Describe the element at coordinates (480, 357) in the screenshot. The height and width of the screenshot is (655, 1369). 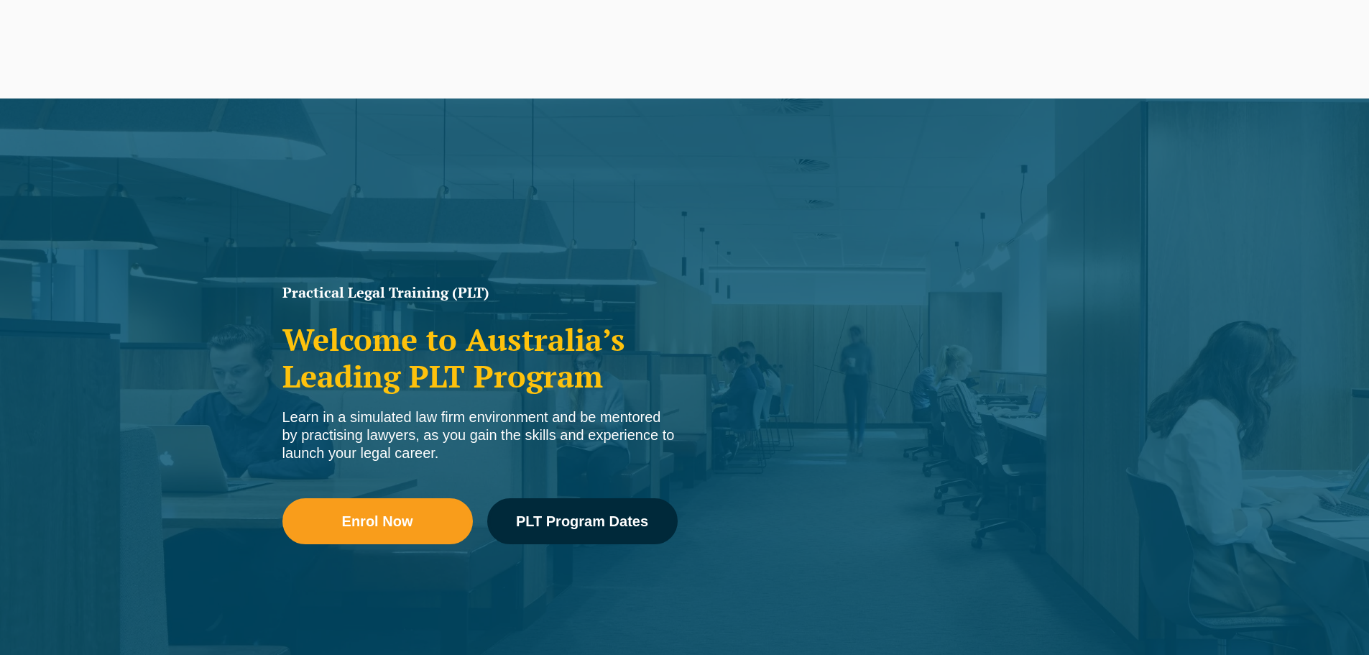
I see `h2: Welcome to Australia’s Leading PLT Program` at that location.